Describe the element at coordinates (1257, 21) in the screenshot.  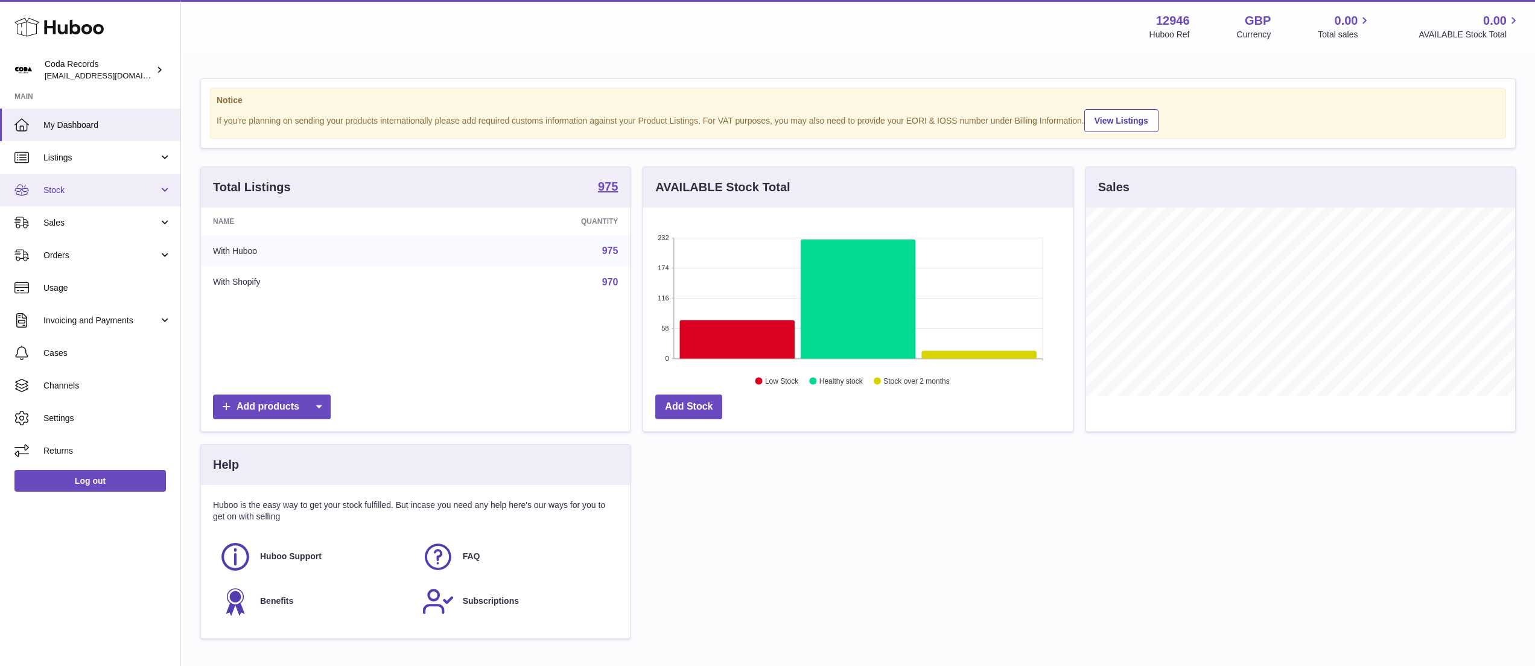
I see `strong: GBP` at that location.